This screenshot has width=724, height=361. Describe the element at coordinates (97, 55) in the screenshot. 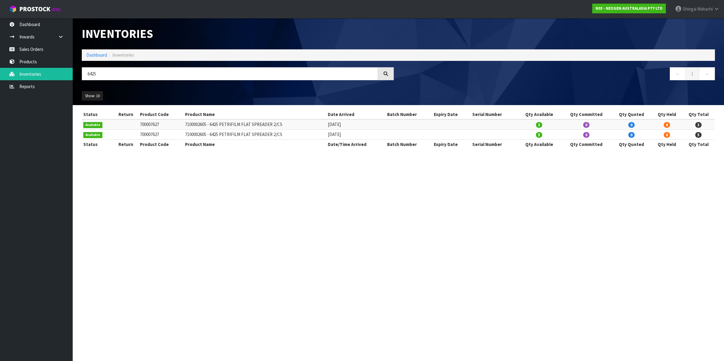

I see `a: Dashboard` at that location.